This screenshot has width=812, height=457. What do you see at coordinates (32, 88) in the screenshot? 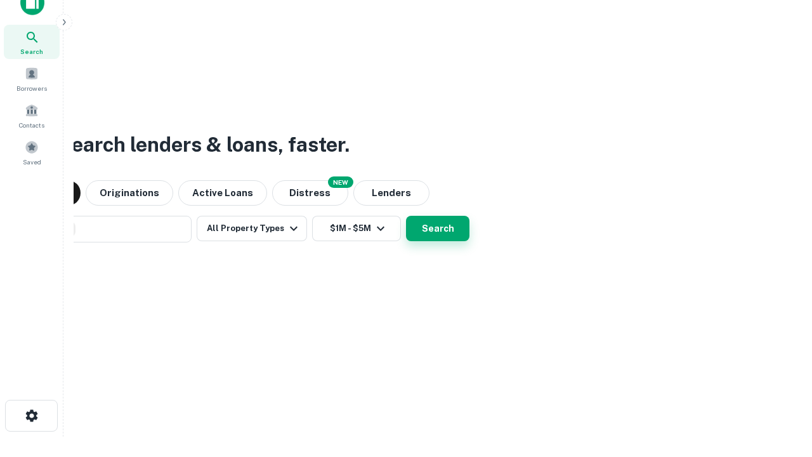
I see `span: Borrowers` at bounding box center [32, 88].